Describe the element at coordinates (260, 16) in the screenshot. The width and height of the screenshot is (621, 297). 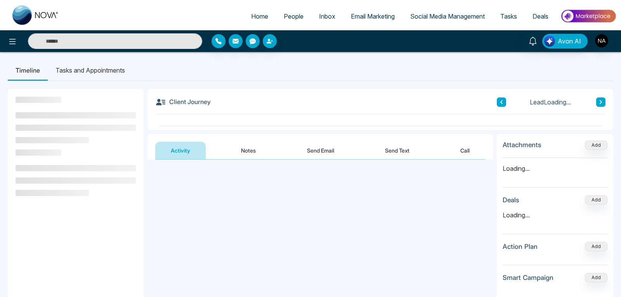
I see `a: Home` at that location.